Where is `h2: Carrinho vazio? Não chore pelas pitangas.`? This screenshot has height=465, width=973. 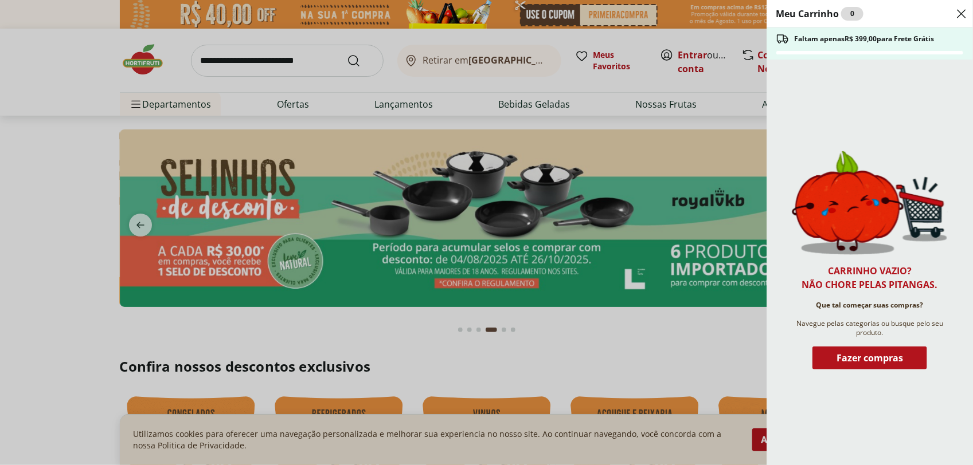 h2: Carrinho vazio? Não chore pelas pitangas. is located at coordinates (870, 278).